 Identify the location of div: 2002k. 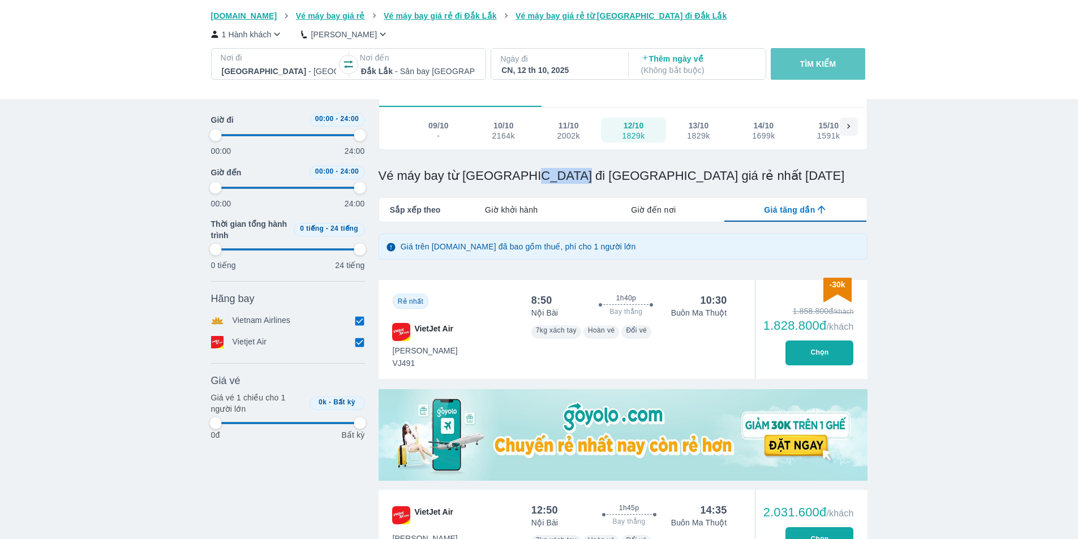
(568, 136).